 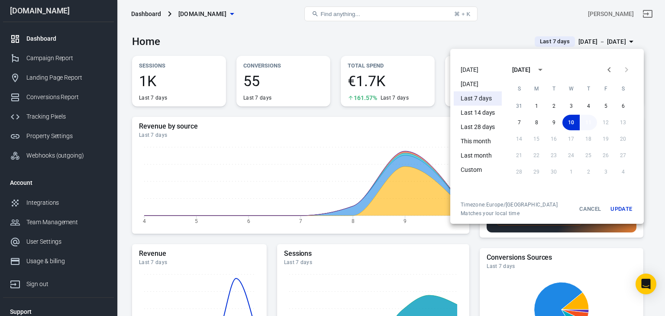 What do you see at coordinates (623, 106) in the screenshot?
I see `button: 6` at bounding box center [623, 106].